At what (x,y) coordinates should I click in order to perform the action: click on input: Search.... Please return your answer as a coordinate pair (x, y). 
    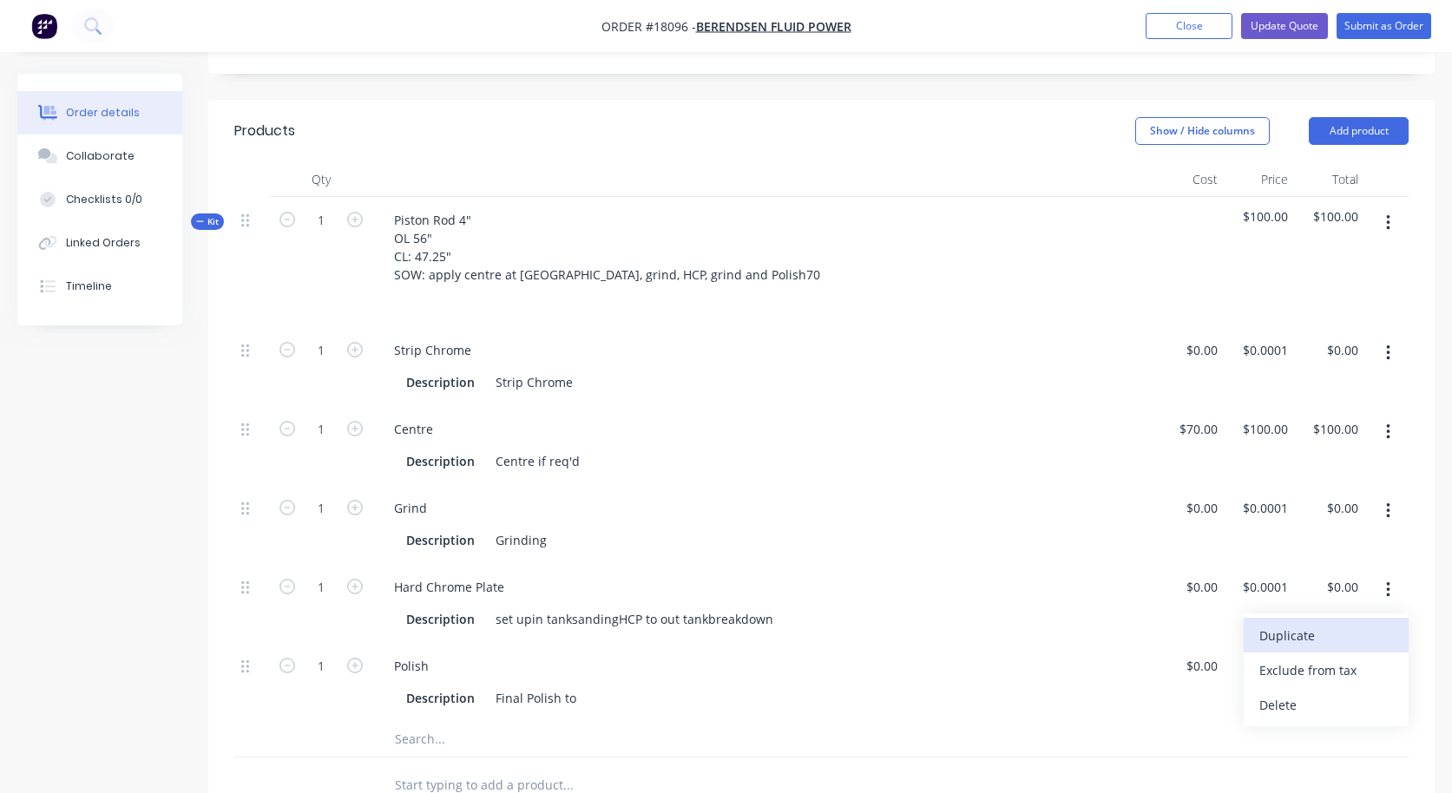
    Looking at the image, I should click on (568, 739).